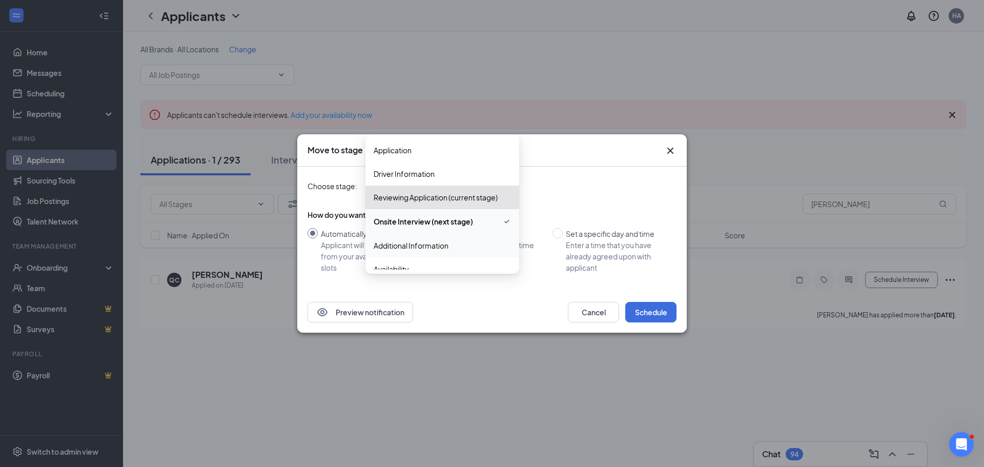 The width and height of the screenshot is (984, 467). What do you see at coordinates (360, 312) in the screenshot?
I see `button: EyePreview notification` at bounding box center [360, 312].